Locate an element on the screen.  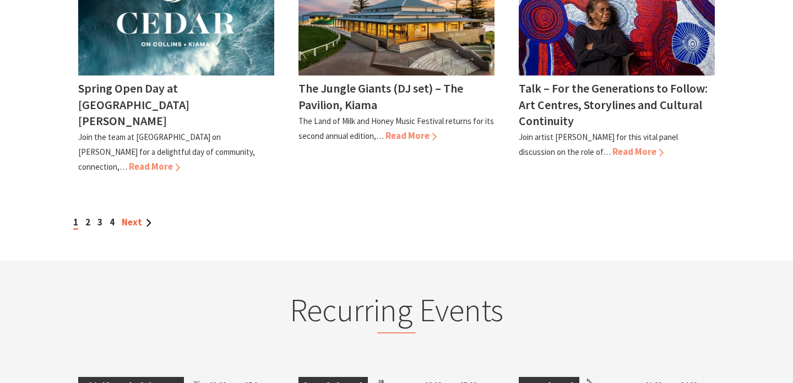
h4: The Jungle Giants (DJ set) – The Pavilion, Kiama is located at coordinates (380, 96).